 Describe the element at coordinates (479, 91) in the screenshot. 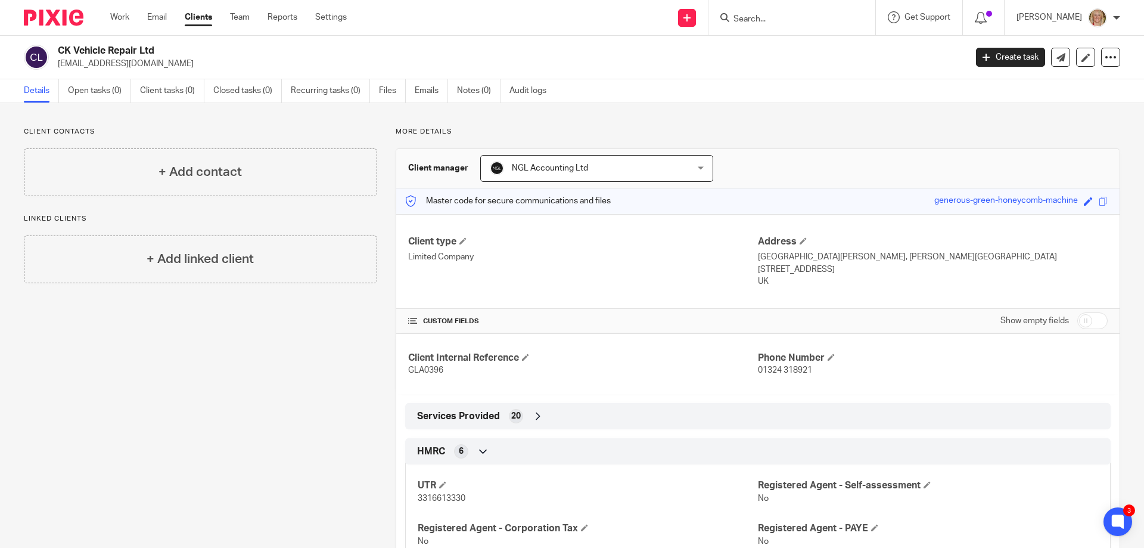

I see `a: Notes (0)` at that location.